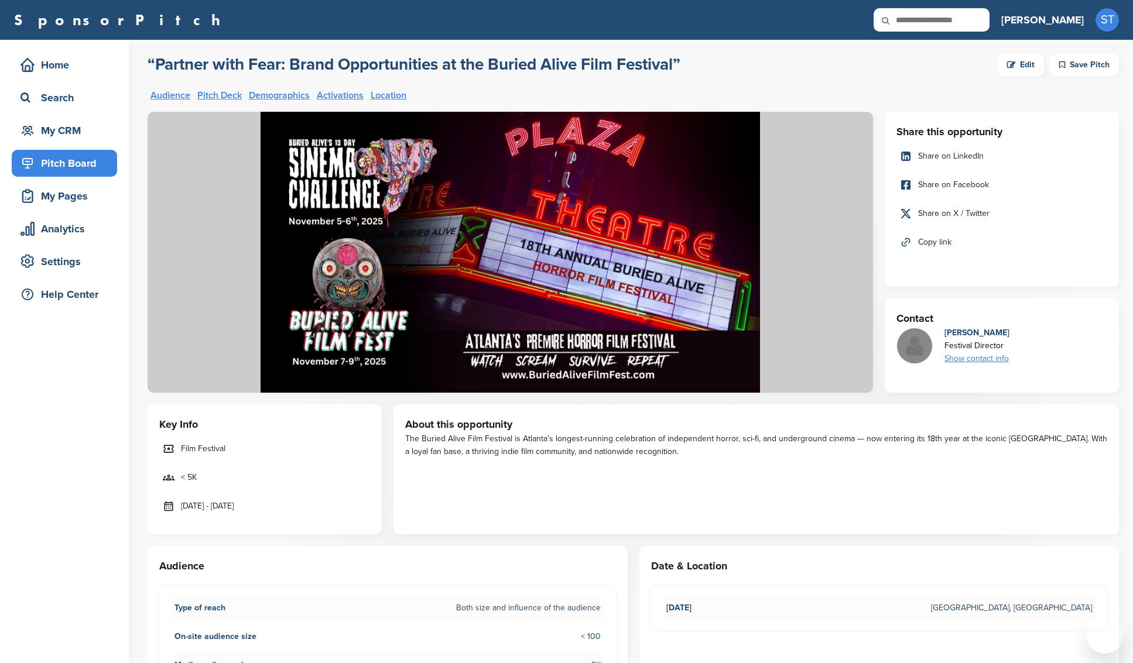  I want to click on a: Edit, so click(1020, 65).